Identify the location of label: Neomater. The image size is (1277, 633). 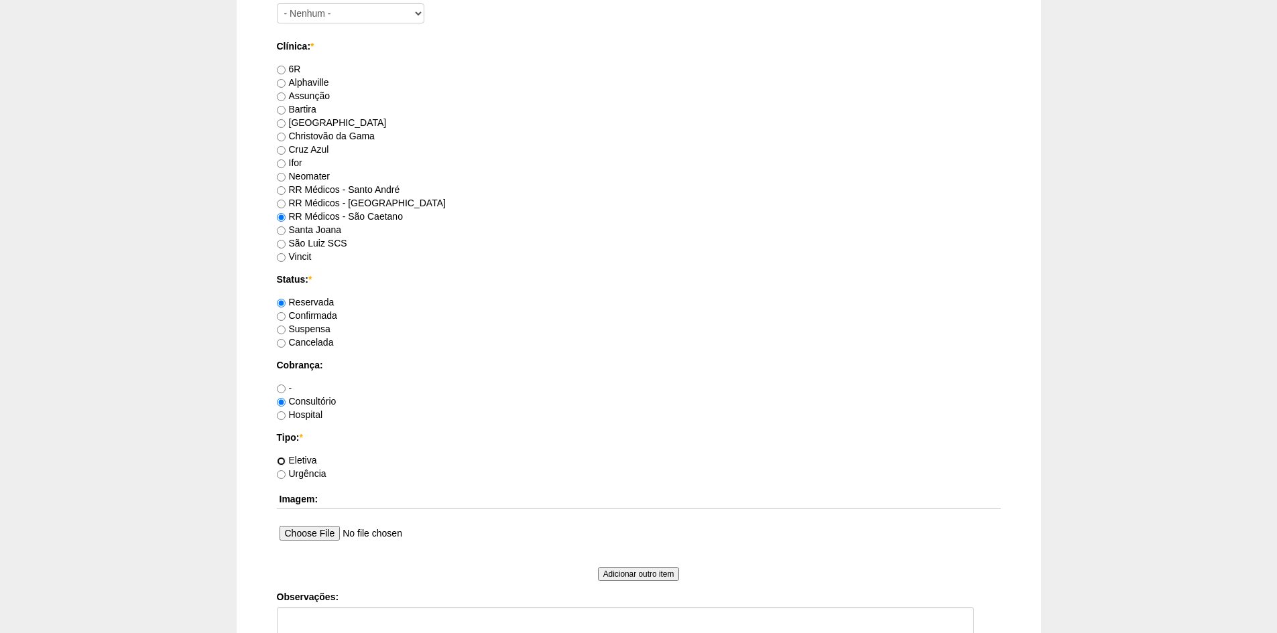
(303, 176).